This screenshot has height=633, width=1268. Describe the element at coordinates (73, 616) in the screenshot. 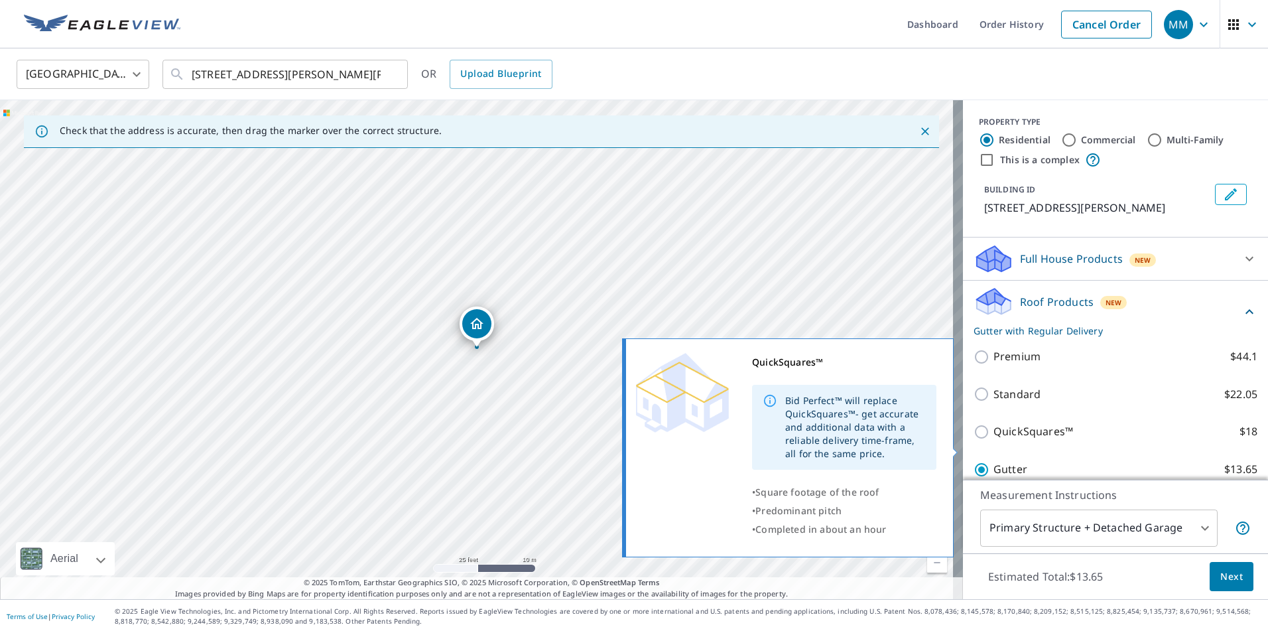

I see `a: Privacy Policy` at that location.